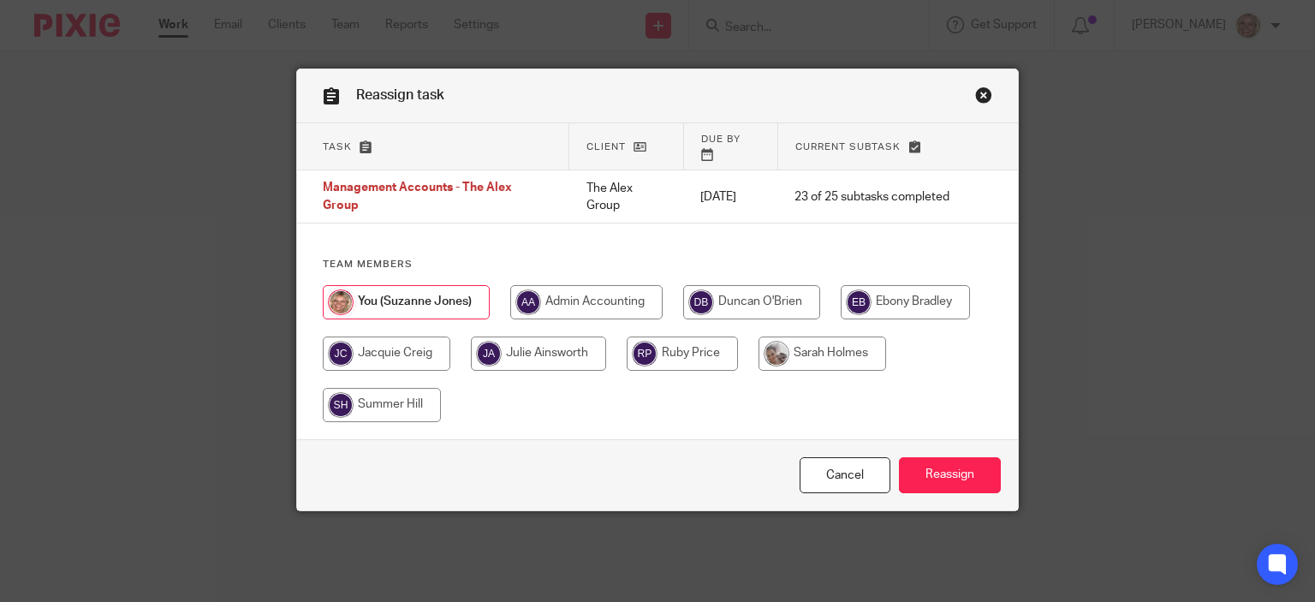  Describe the element at coordinates (657, 265) in the screenshot. I see `h4: Team members` at that location.